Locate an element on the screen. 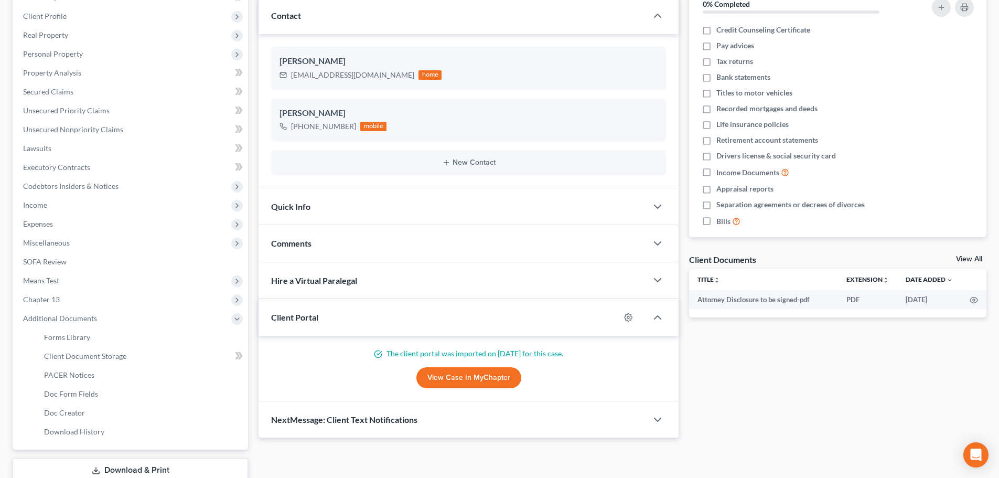  span: Chapter 13 is located at coordinates (41, 299).